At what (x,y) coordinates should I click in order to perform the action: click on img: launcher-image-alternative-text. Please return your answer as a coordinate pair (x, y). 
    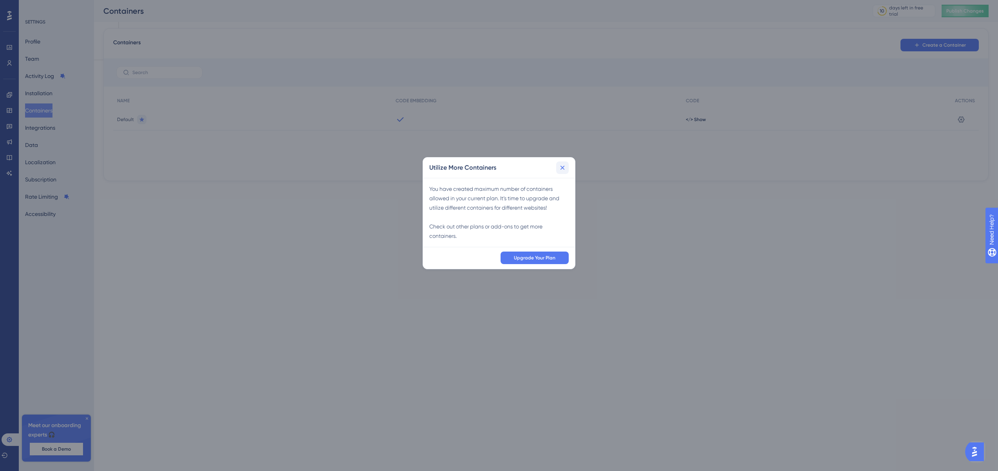
    Looking at the image, I should click on (9, 12).